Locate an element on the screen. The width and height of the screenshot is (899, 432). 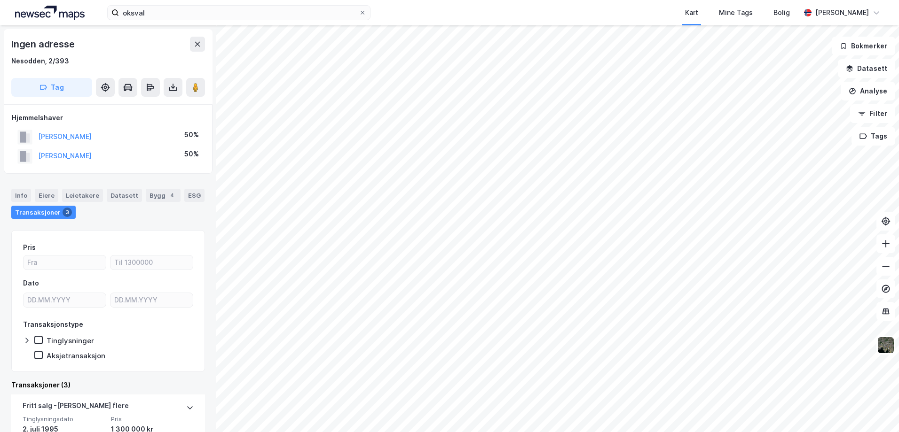
button: Datasett is located at coordinates (866, 69).